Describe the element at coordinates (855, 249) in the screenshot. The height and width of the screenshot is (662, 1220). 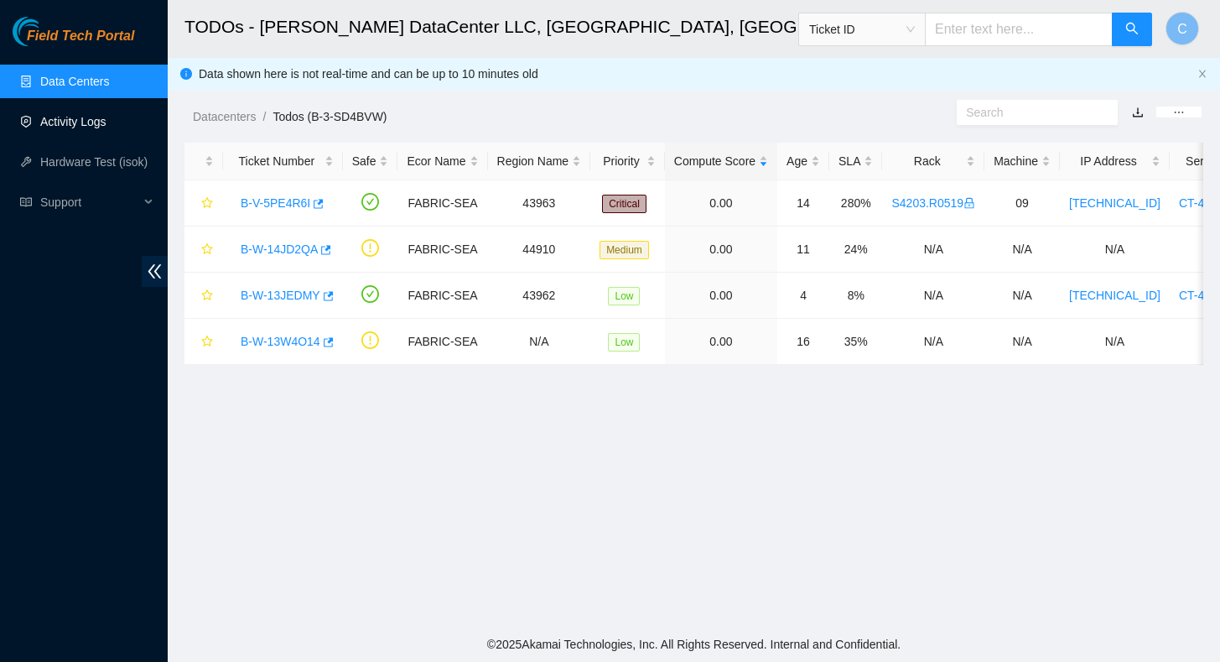
I see `td: 24%` at that location.